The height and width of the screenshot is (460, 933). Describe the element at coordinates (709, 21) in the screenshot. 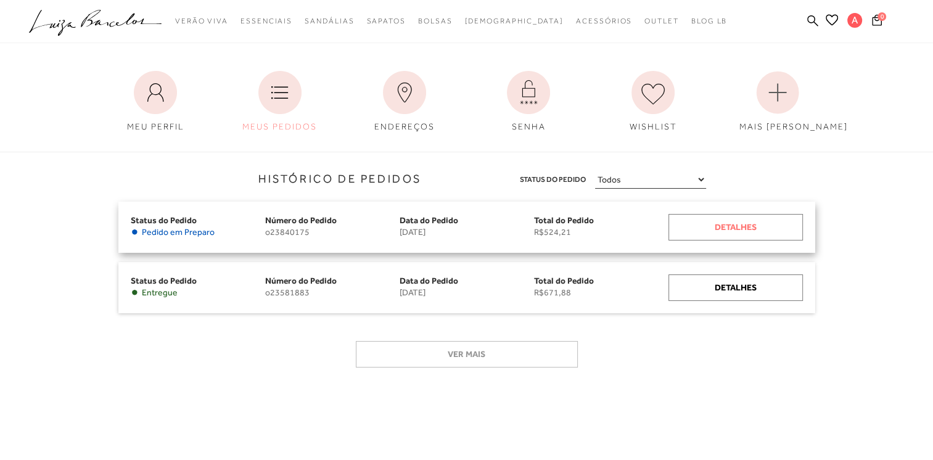

I see `a: BLOG LB` at that location.